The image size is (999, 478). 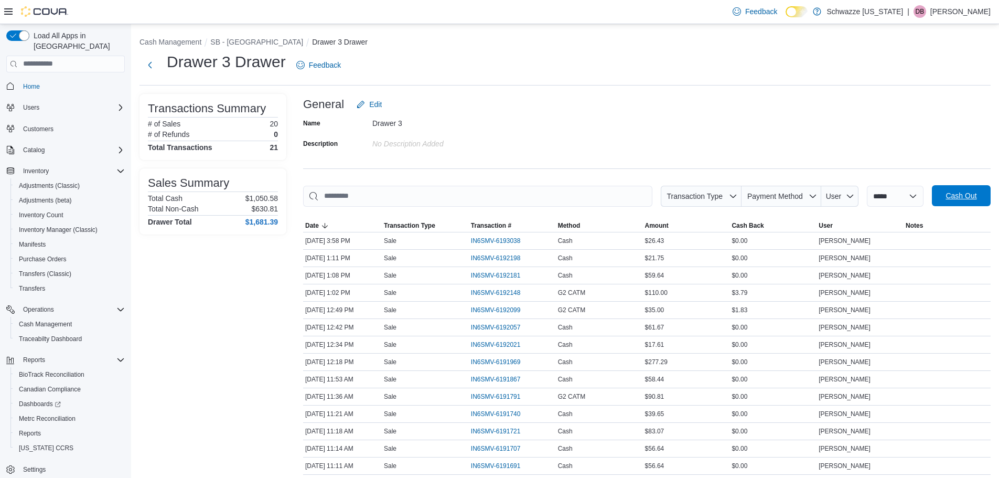 What do you see at coordinates (375, 104) in the screenshot?
I see `span: Edit` at bounding box center [375, 104].